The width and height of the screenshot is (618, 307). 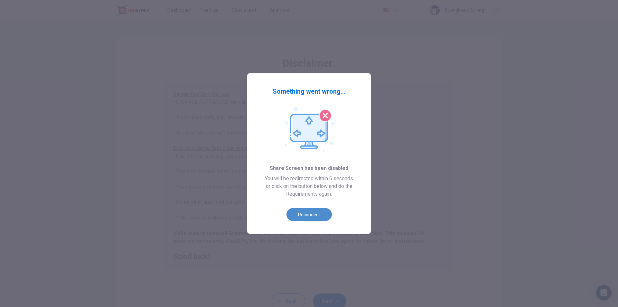 I want to click on span: You will be redirected within 6 seconds, so click(x=309, y=179).